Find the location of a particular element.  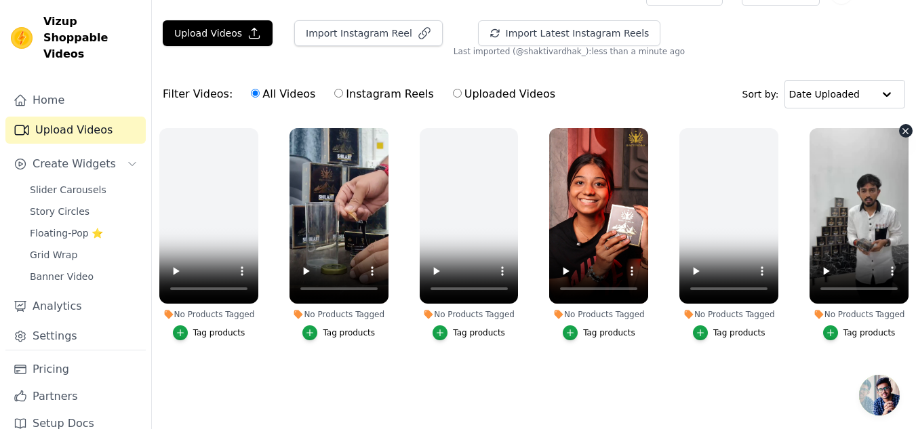

button: Video Delete is located at coordinates (905, 131).